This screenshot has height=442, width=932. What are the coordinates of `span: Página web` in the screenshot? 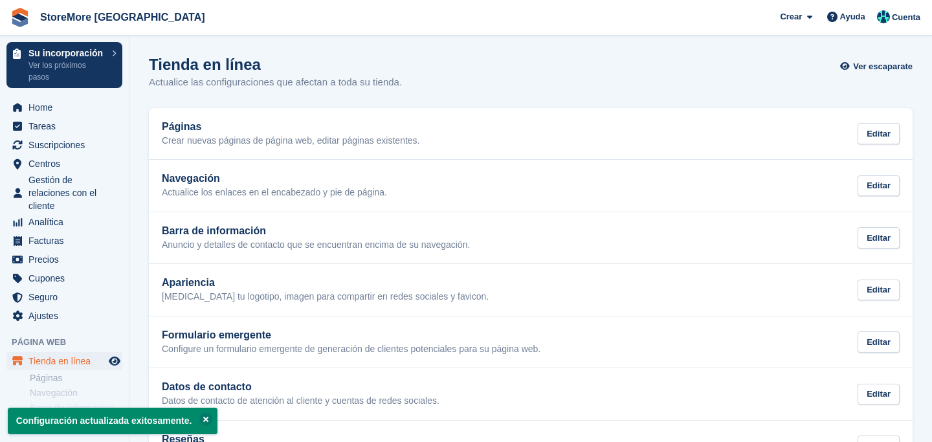 It's located at (70, 343).